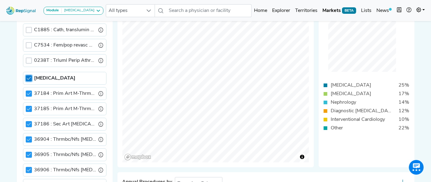 The height and width of the screenshot is (182, 431). Describe the element at coordinates (65, 109) in the screenshot. I see `label: Prim Art M-Thrmbc Sbsq Vsl` at that location.